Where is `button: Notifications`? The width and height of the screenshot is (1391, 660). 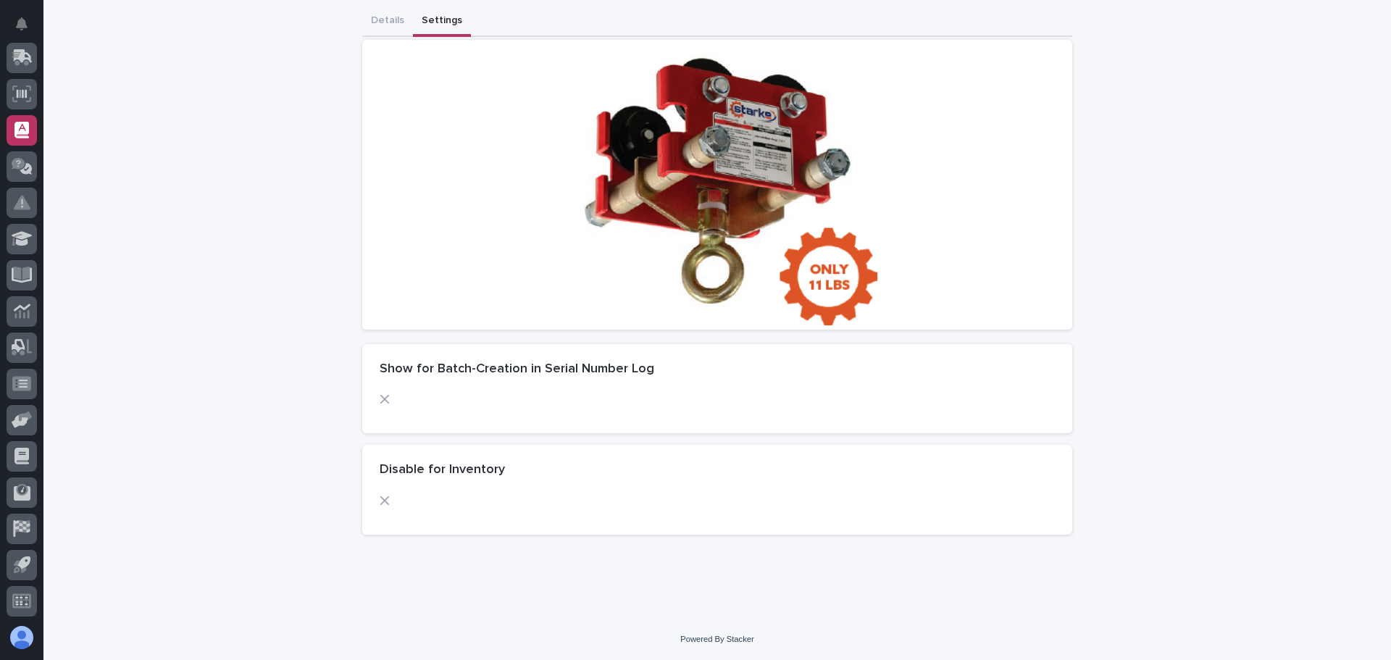 button: Notifications is located at coordinates (22, 24).